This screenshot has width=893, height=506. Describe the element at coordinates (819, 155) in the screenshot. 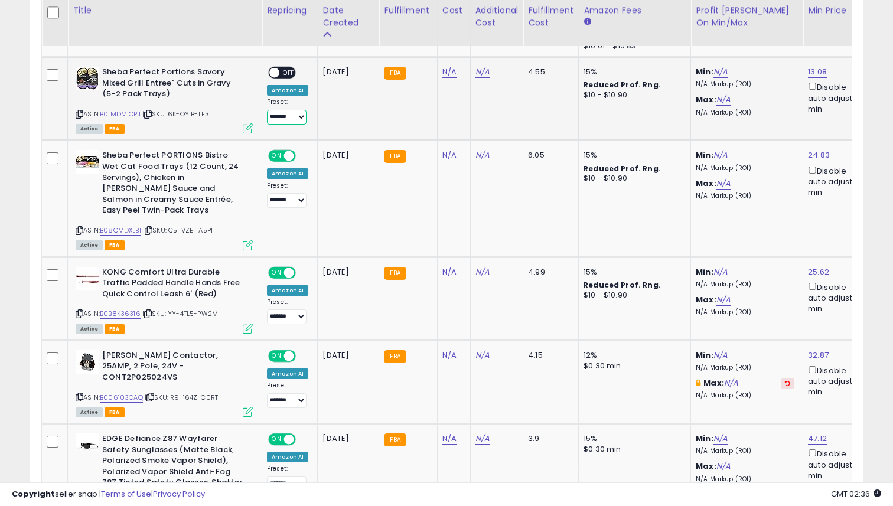

I see `a: 24.83` at that location.